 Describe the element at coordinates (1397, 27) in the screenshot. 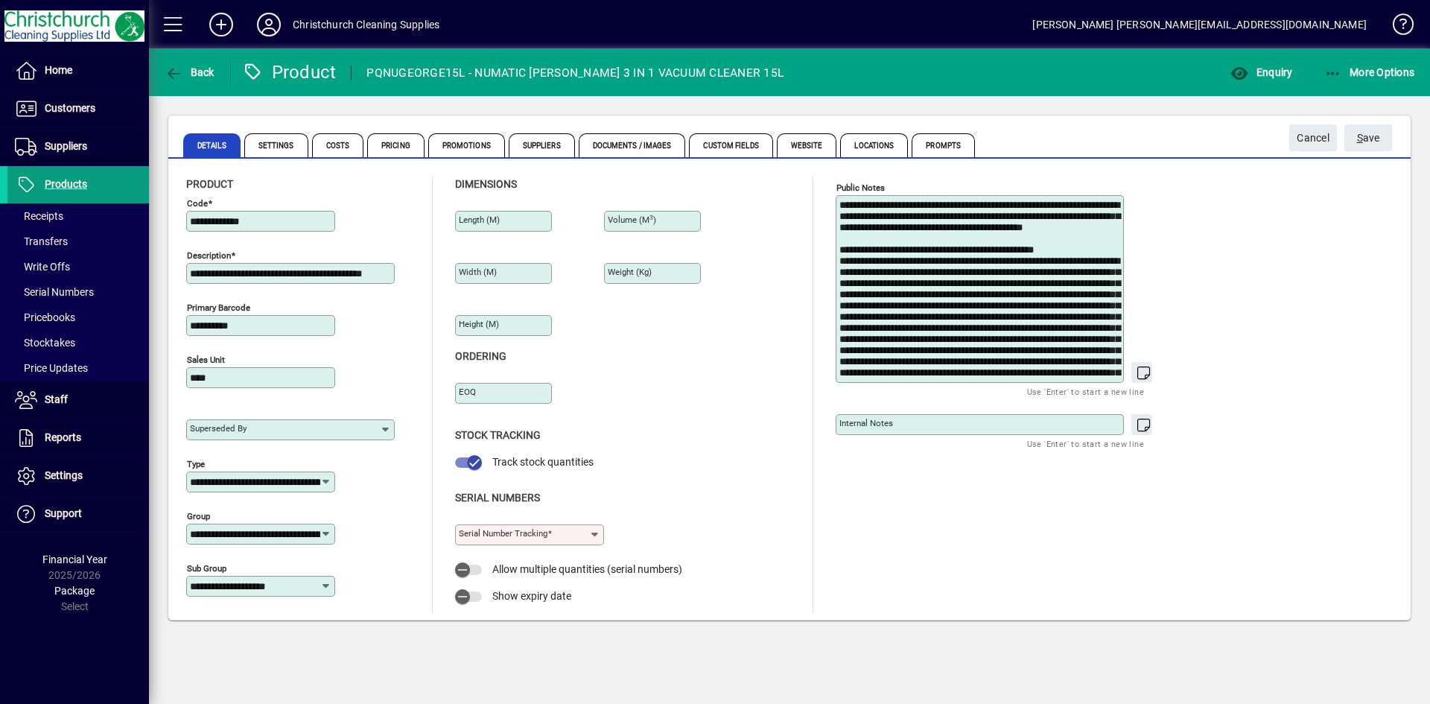

I see `a: Knowledge Base` at that location.